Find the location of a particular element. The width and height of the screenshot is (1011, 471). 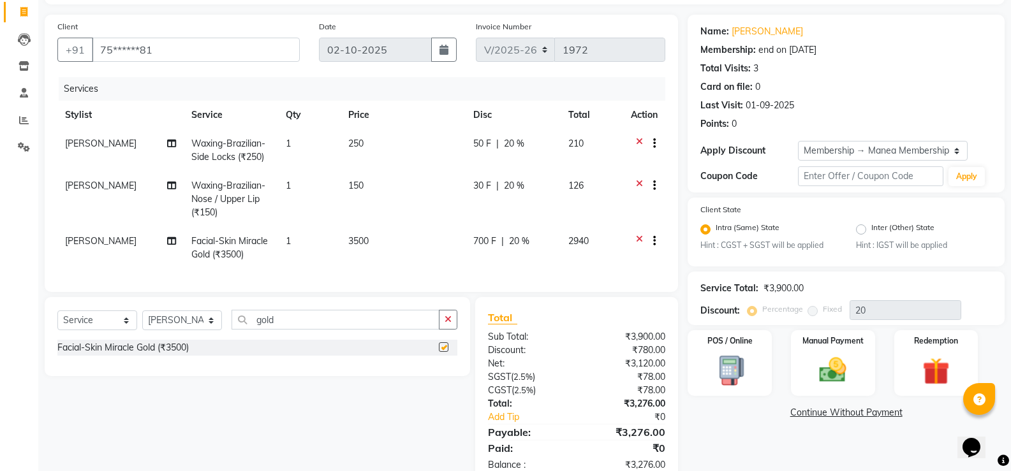

input: Enter Offer / Coupon Code is located at coordinates (871, 176).